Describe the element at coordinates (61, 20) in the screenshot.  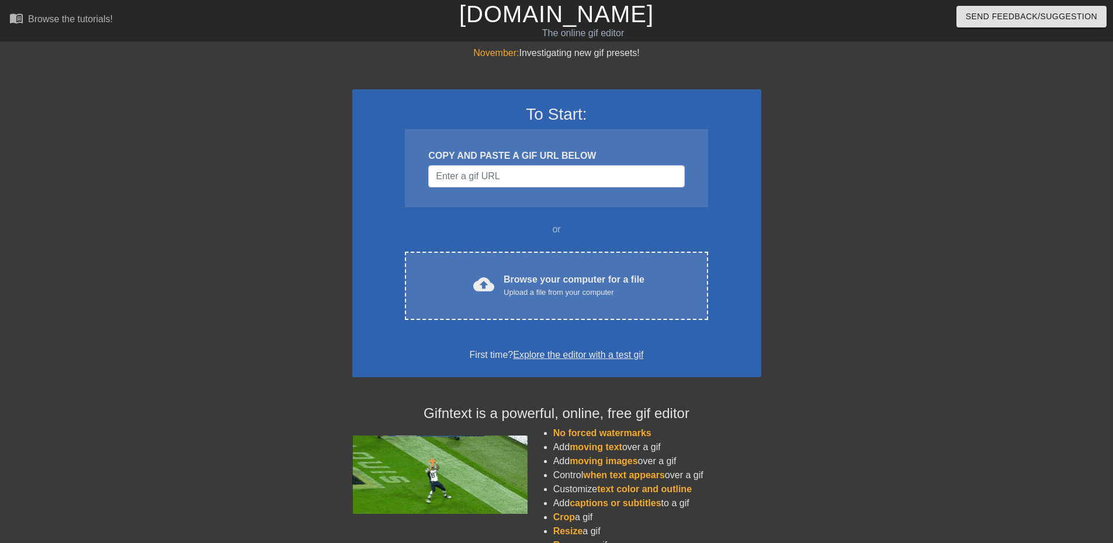
I see `a: Browse the tutorials!` at that location.